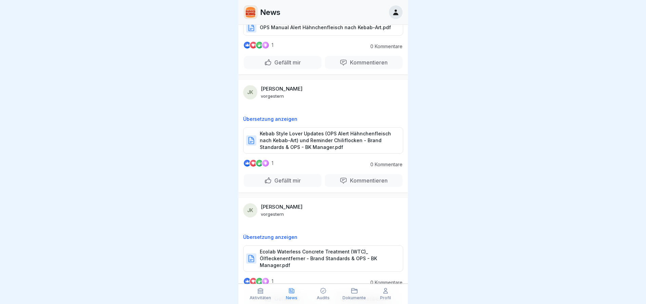 The image size is (646, 304). Describe the element at coordinates (354, 298) in the screenshot. I see `p: Dokumente` at that location.